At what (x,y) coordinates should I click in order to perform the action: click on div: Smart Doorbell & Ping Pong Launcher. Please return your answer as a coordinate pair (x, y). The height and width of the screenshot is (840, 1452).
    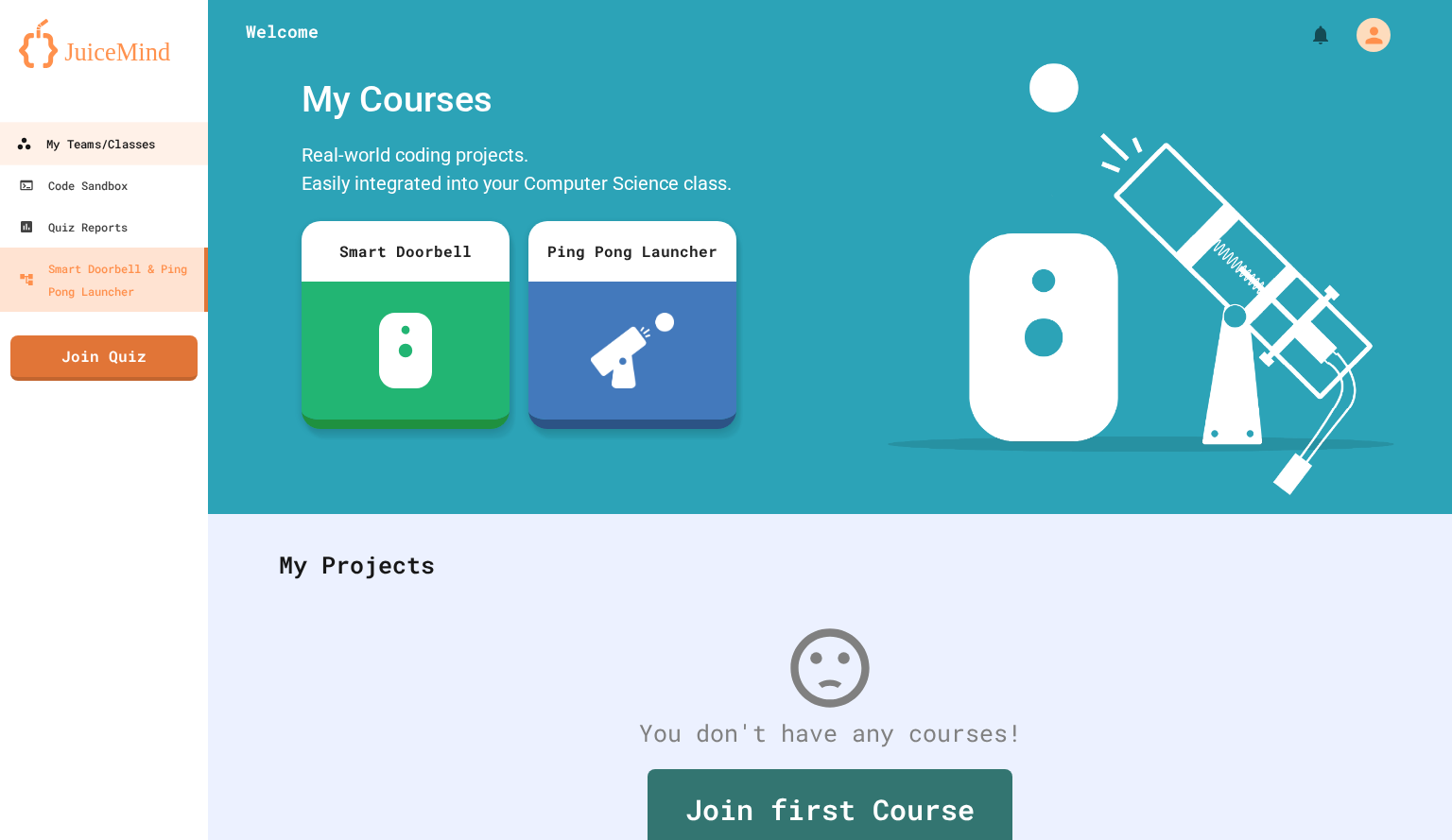
    Looking at the image, I should click on (108, 280).